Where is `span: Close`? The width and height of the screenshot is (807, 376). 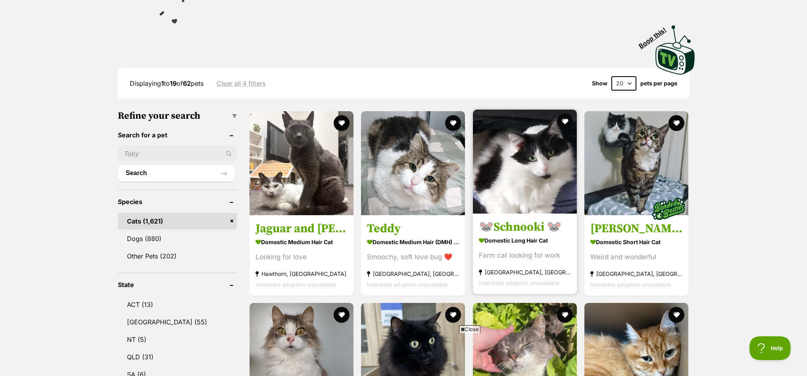 span: Close is located at coordinates (470, 329).